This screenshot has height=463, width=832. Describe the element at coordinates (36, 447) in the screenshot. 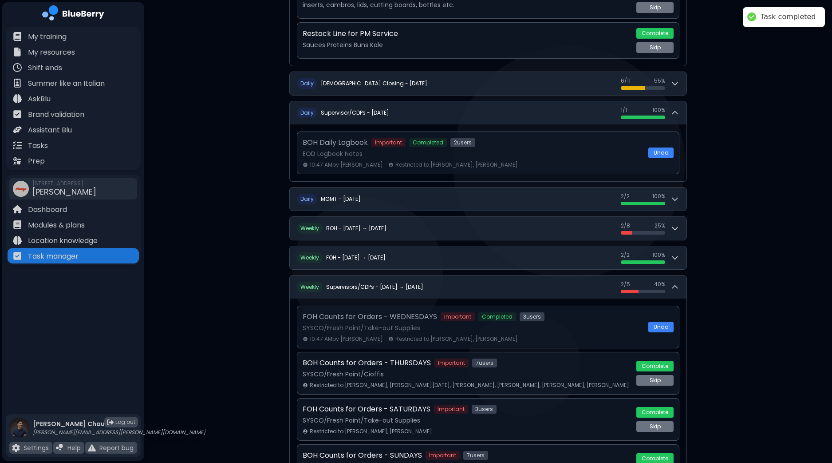

I see `p: Settings` at that location.